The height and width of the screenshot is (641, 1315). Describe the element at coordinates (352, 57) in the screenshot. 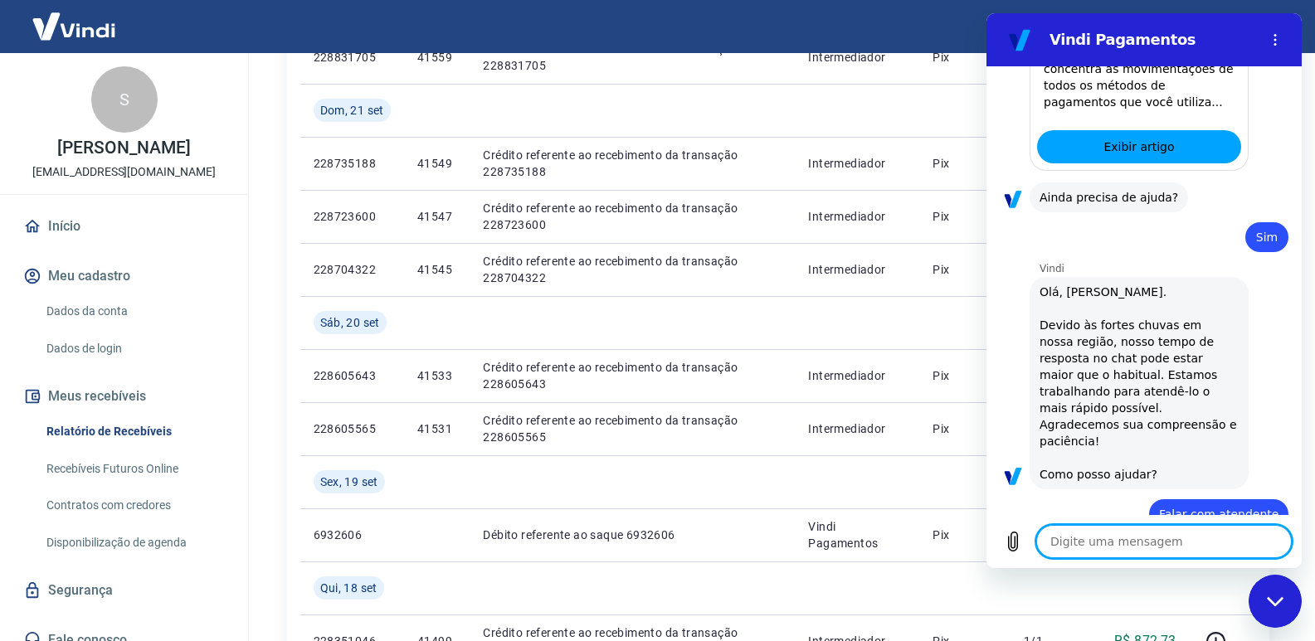

I see `p: 228831705` at that location.